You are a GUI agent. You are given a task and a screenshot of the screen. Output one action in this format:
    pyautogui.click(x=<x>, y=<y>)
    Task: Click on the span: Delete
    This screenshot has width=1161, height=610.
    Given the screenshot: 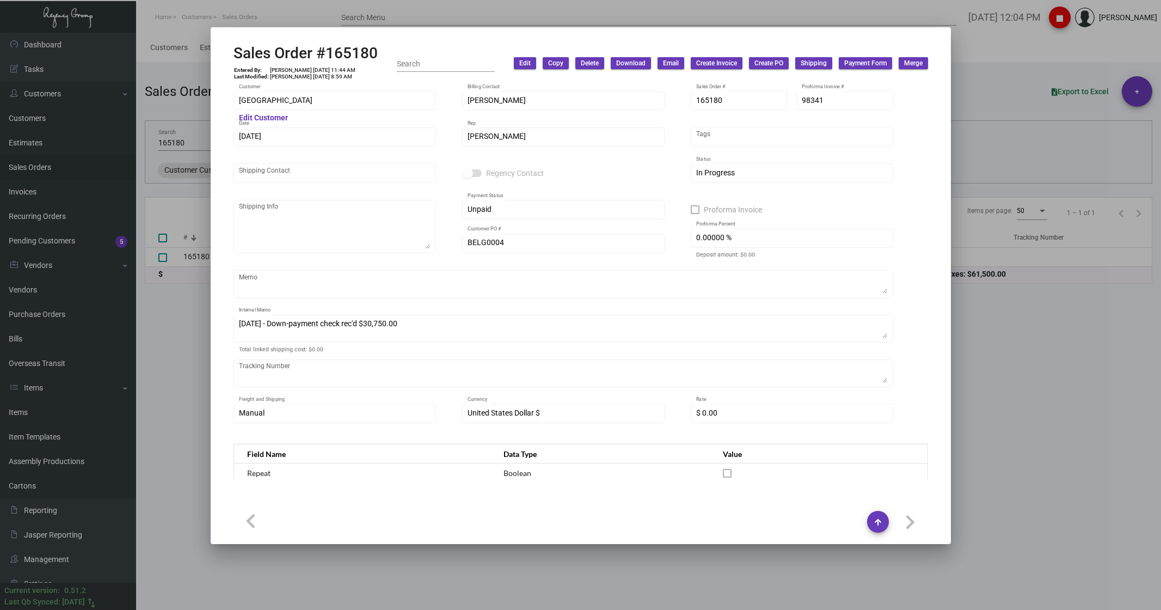 What is the action you would take?
    pyautogui.click(x=590, y=63)
    